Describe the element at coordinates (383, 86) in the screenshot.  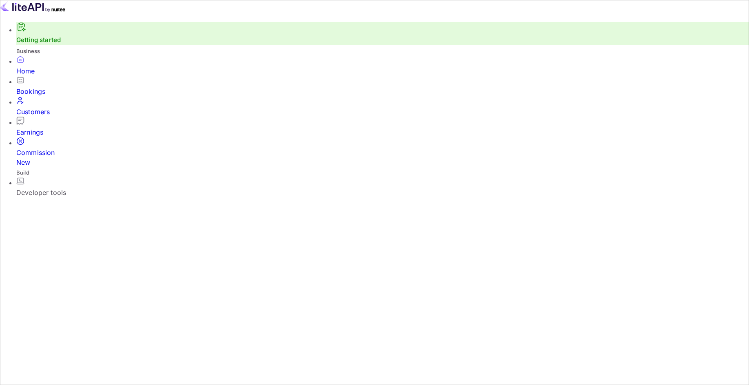
I see `a: Bookings` at that location.